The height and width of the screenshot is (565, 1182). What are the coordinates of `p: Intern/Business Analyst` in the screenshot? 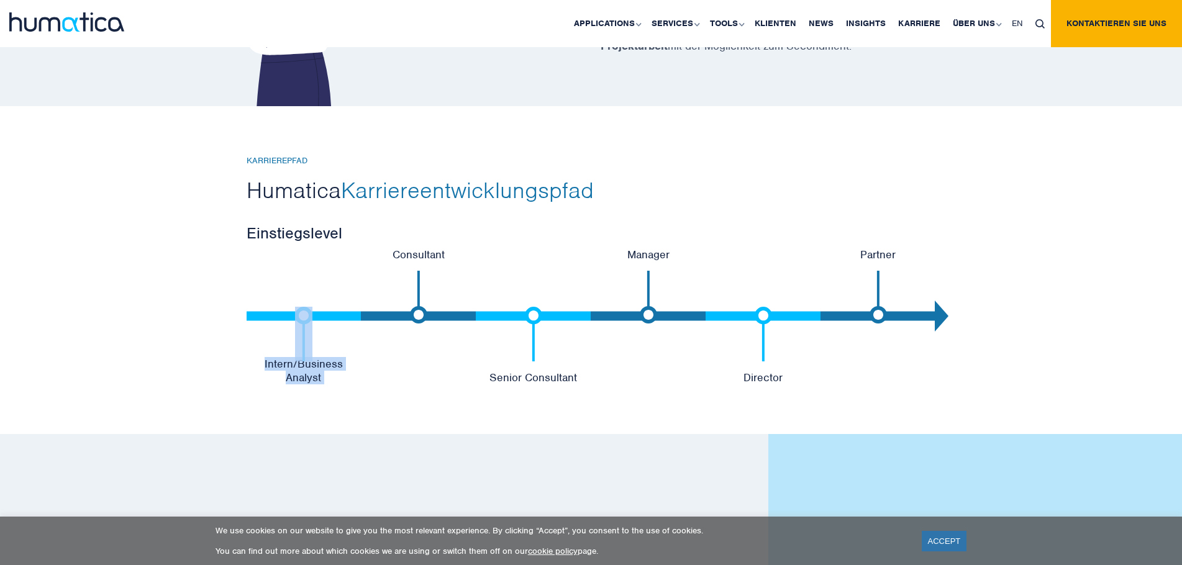 It's located at (304, 371).